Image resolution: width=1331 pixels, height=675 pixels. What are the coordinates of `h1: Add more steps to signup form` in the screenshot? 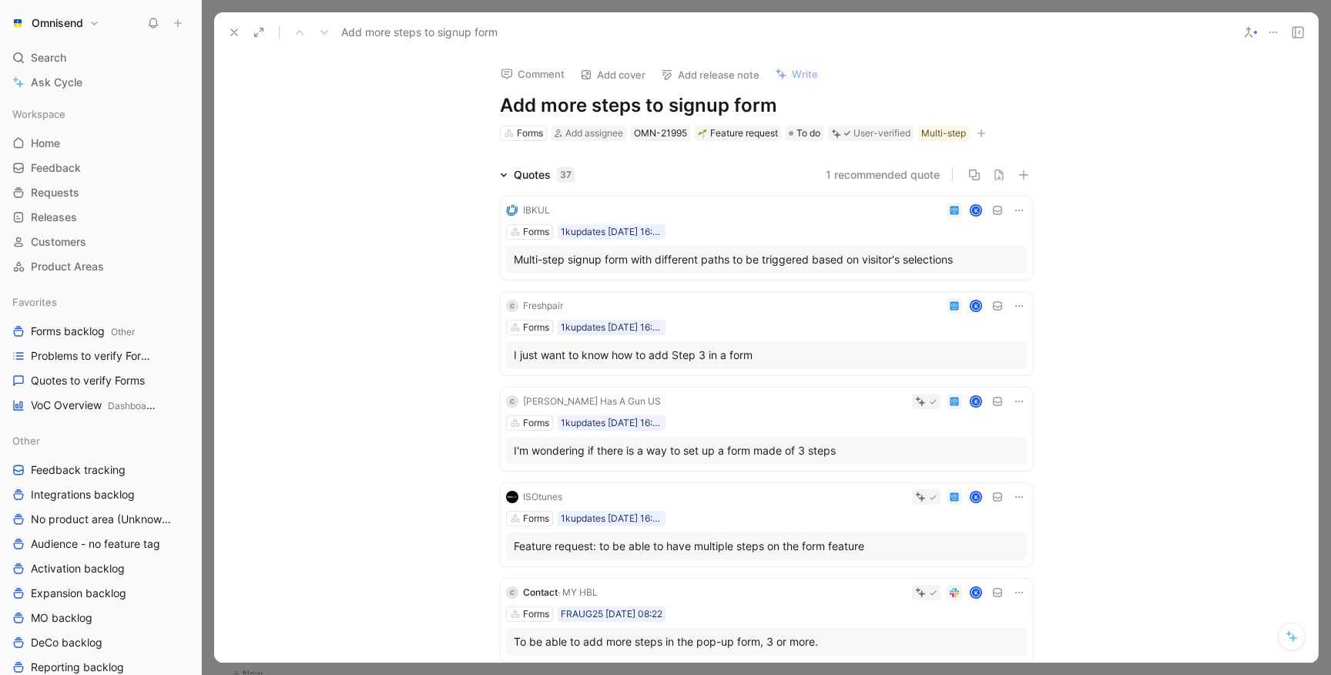 It's located at (767, 106).